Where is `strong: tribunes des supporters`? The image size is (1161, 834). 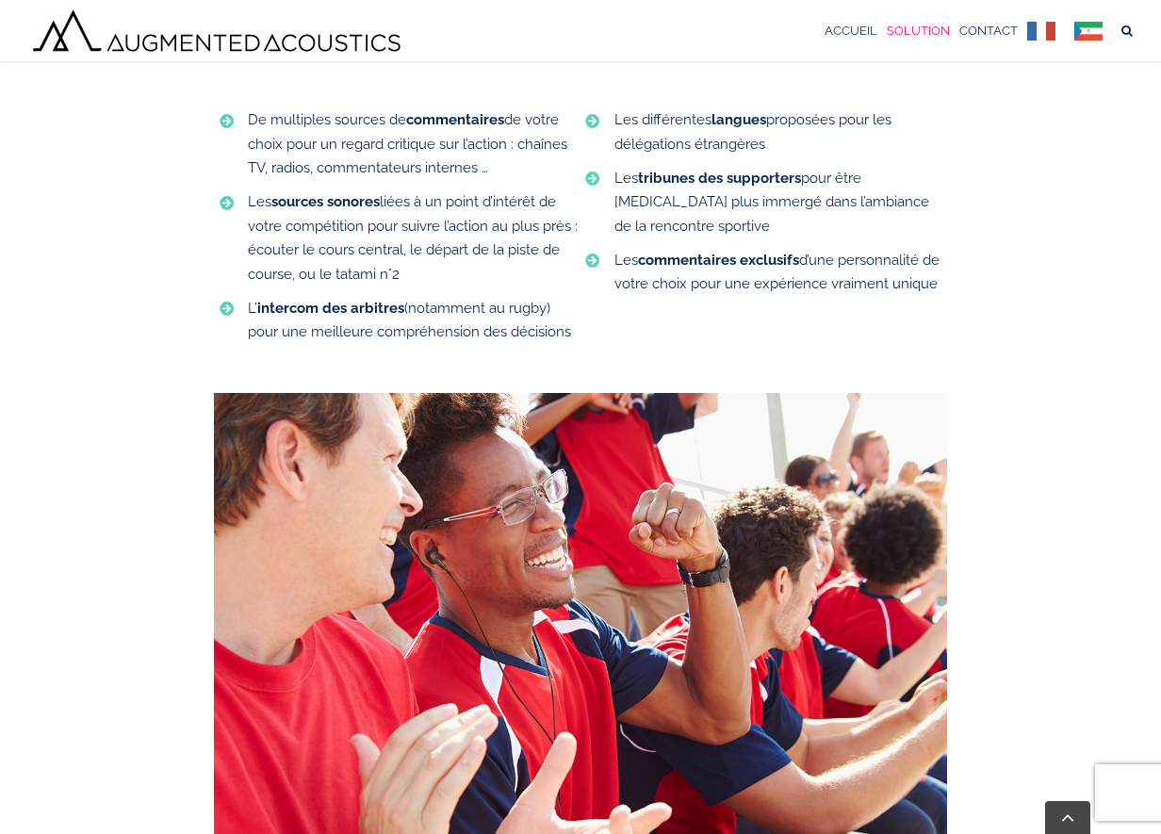
strong: tribunes des supporters is located at coordinates (719, 178).